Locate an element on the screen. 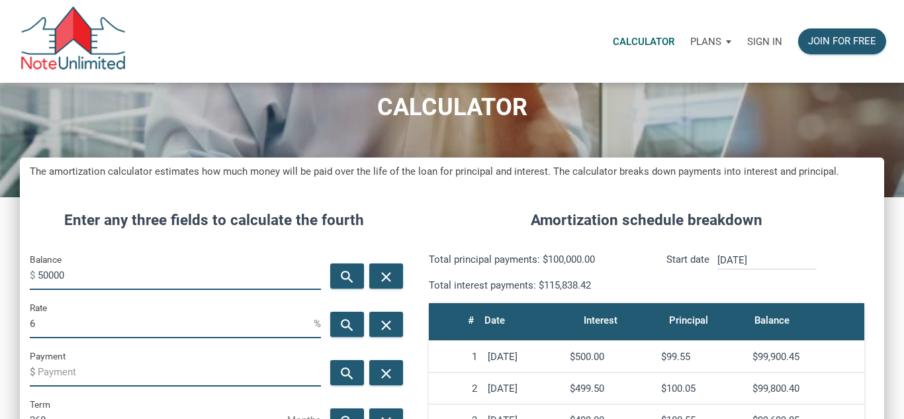 The image size is (904, 419). p: Start date is located at coordinates (688, 272).